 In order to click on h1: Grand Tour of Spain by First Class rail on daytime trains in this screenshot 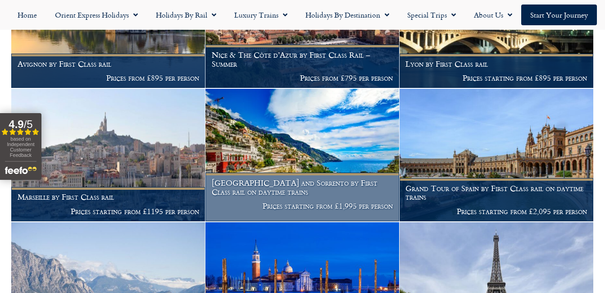, I will do `click(496, 192)`.